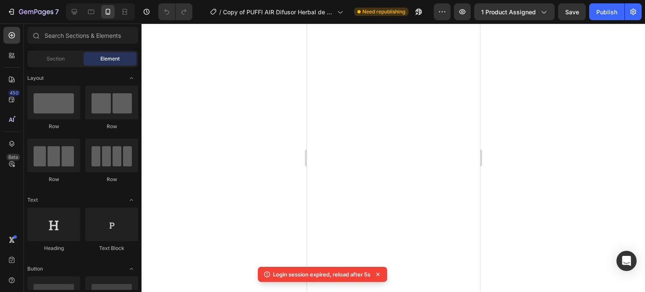  What do you see at coordinates (35, 78) in the screenshot?
I see `span: Layout` at bounding box center [35, 78].